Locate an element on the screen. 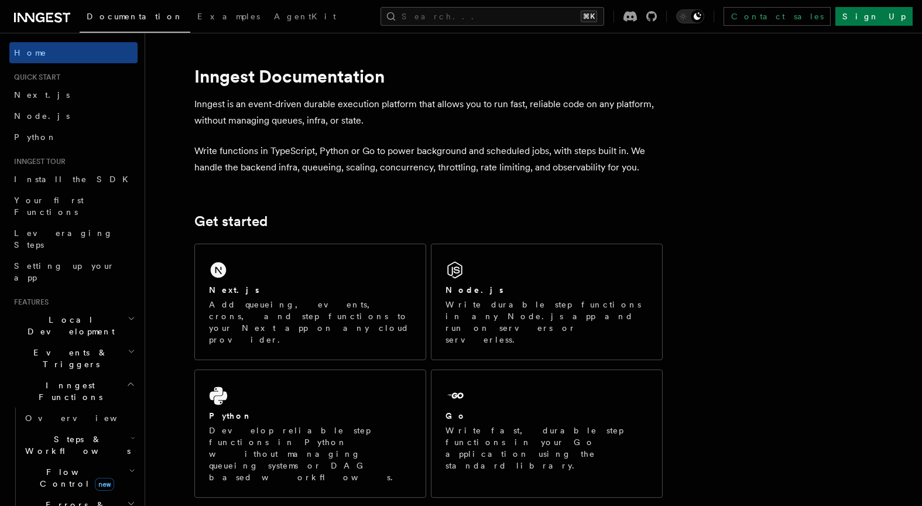  span: Your first Functions is located at coordinates (49, 206).